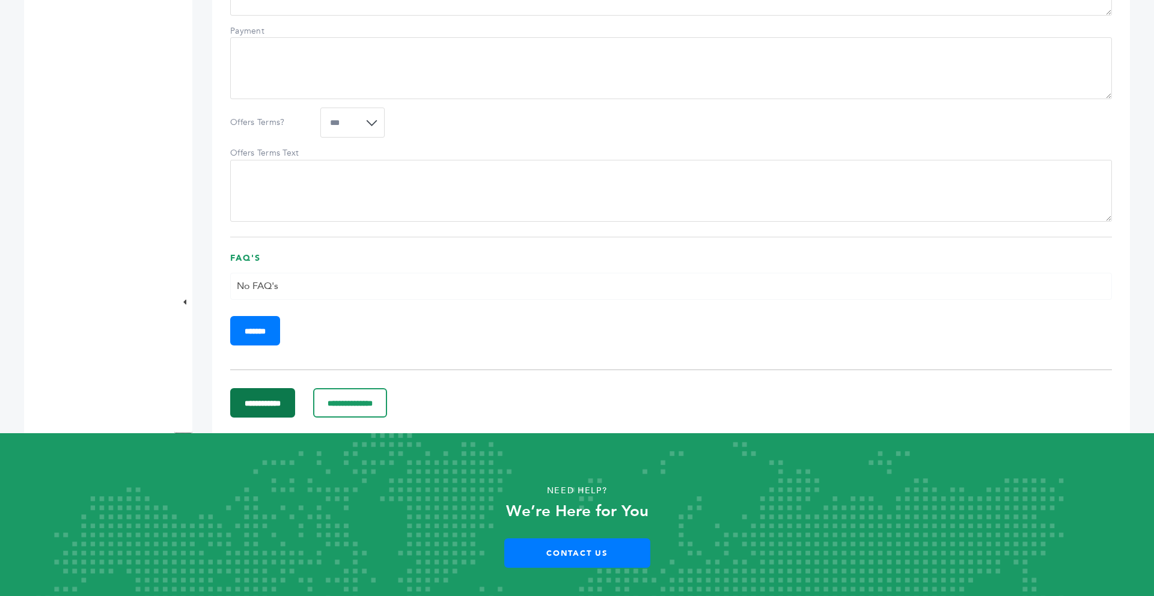  I want to click on strong: We’re Here for You, so click(577, 512).